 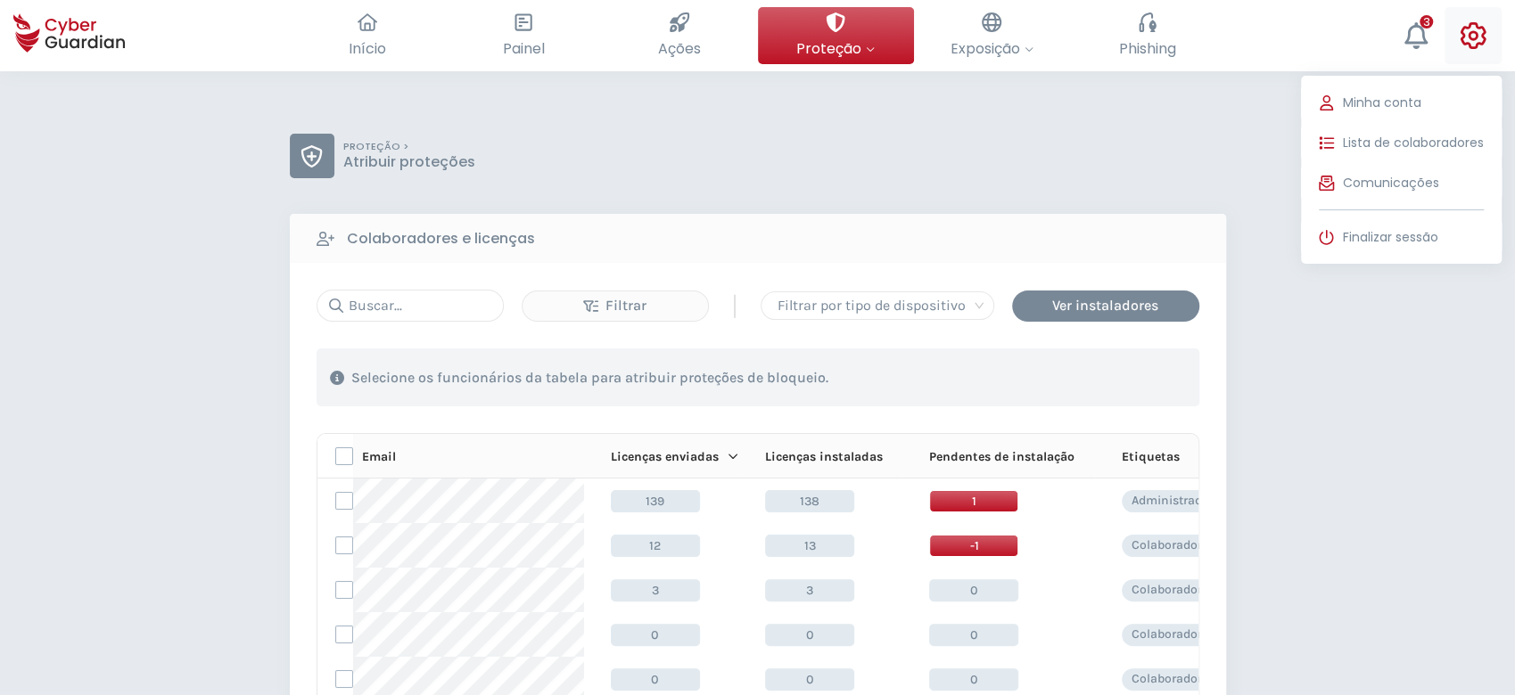 What do you see at coordinates (472, 456) in the screenshot?
I see `div: Email` at bounding box center [472, 456].